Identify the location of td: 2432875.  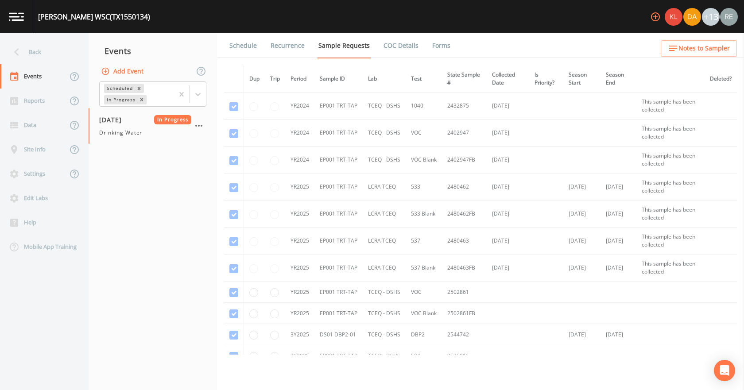
(464, 106).